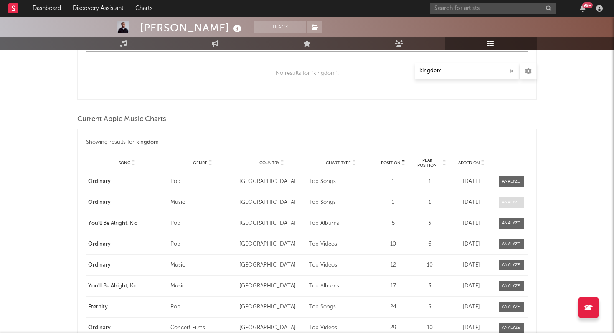 The width and height of the screenshot is (614, 333). I want to click on div: 12, so click(393, 265).